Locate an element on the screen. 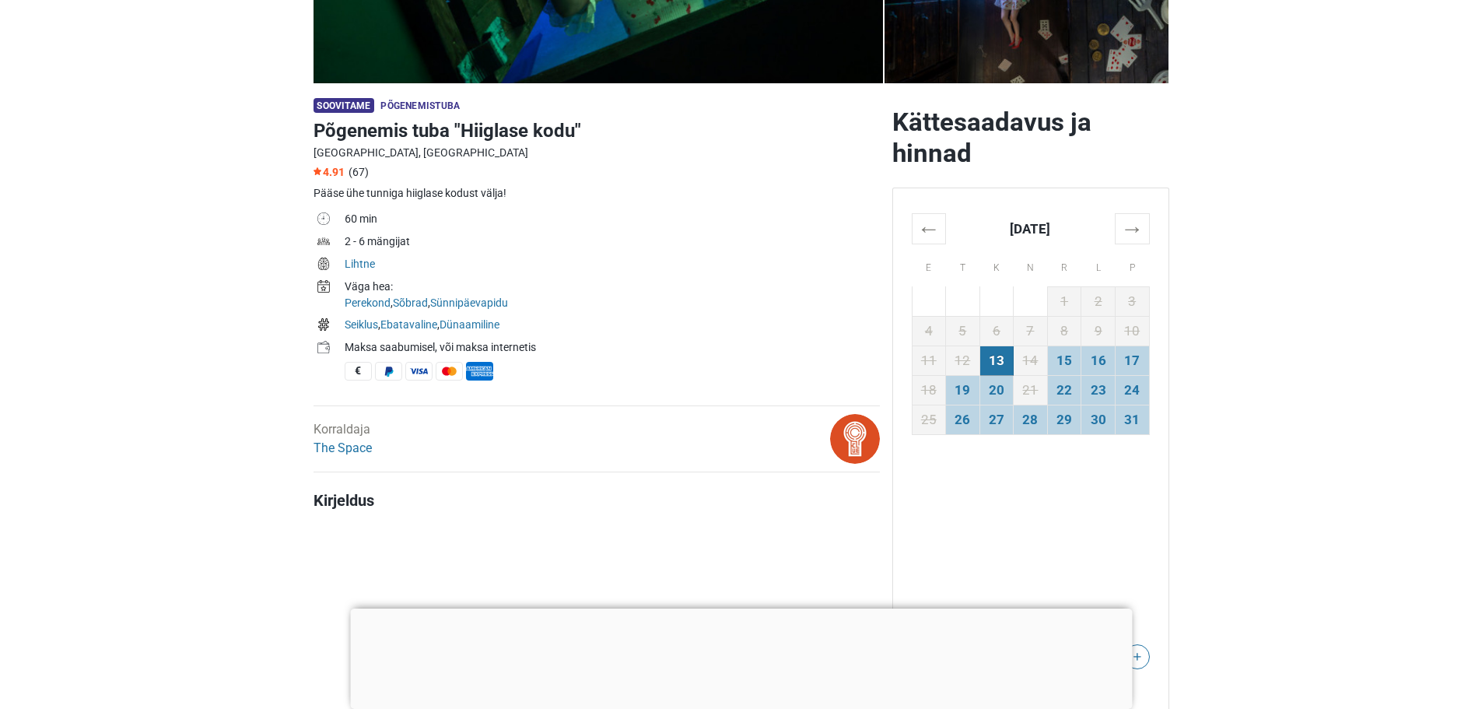  td: 1 is located at coordinates (1064, 301).